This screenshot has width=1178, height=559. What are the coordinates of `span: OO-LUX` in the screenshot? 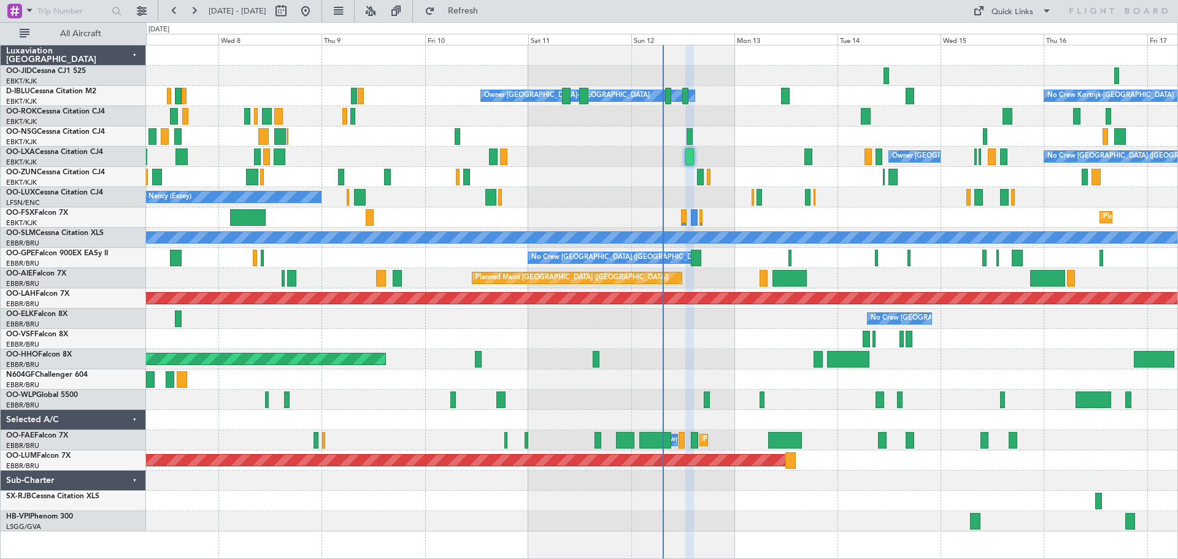 It's located at (20, 193).